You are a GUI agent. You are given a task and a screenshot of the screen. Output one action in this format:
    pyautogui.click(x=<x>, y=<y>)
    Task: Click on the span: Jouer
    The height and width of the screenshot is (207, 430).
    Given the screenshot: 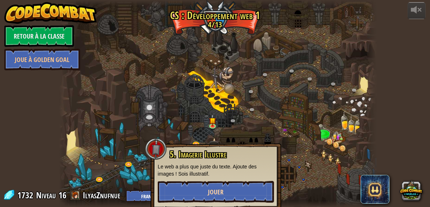 What is the action you would take?
    pyautogui.click(x=216, y=192)
    